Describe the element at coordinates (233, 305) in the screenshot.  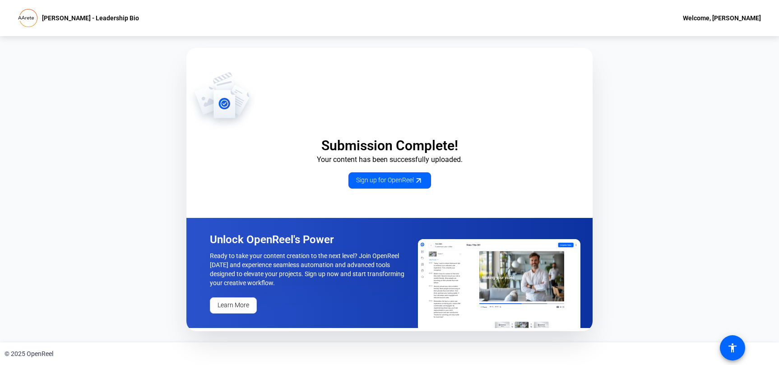
I see `span: Learn More` at that location.